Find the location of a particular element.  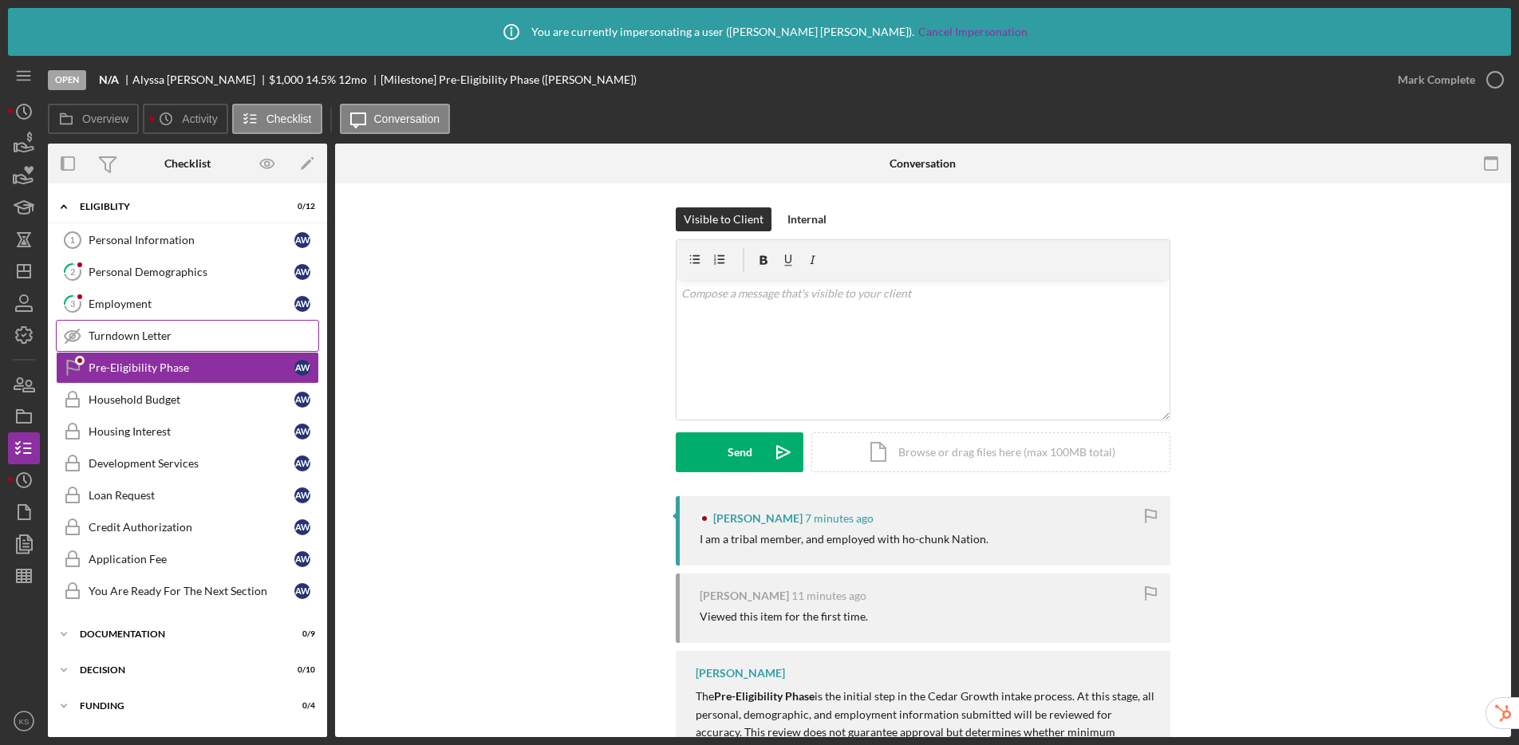

div: Credit Authorization is located at coordinates (191, 527).